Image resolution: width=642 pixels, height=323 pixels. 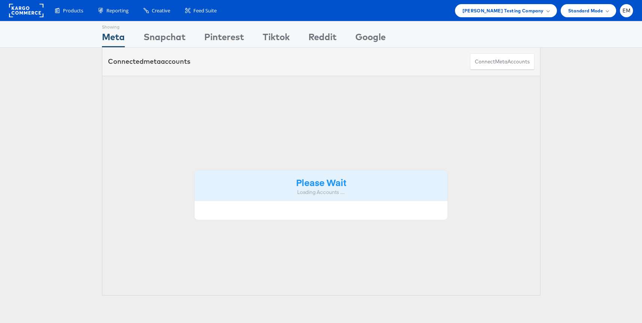 What do you see at coordinates (276, 39) in the screenshot?
I see `div: Tiktok` at bounding box center [276, 39].